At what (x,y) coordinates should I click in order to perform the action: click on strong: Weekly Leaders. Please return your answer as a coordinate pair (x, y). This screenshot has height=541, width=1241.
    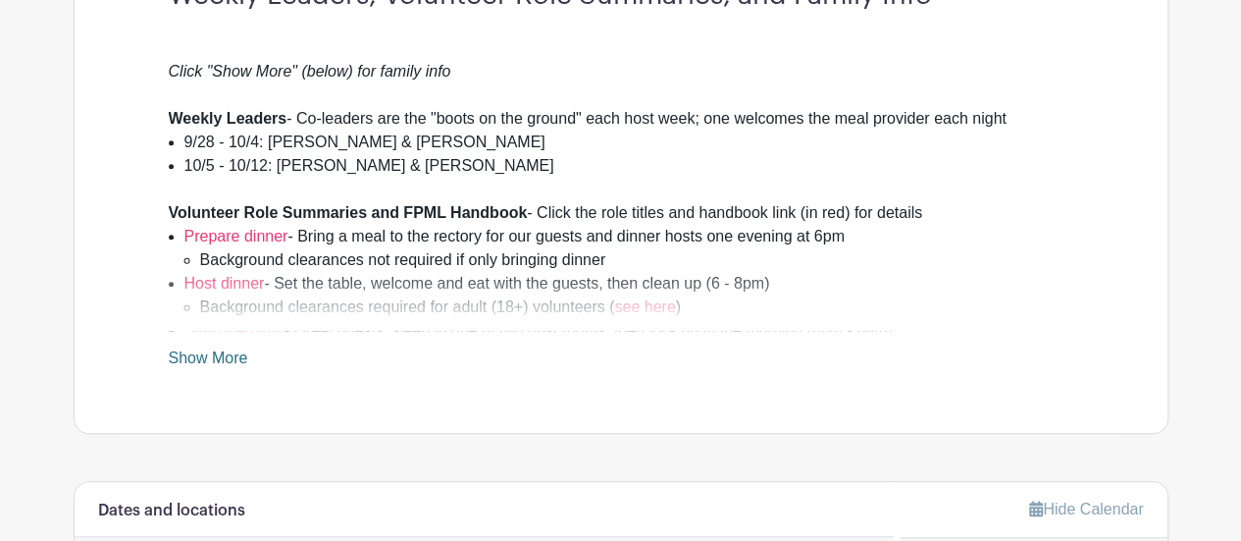
    Looking at the image, I should click on (228, 118).